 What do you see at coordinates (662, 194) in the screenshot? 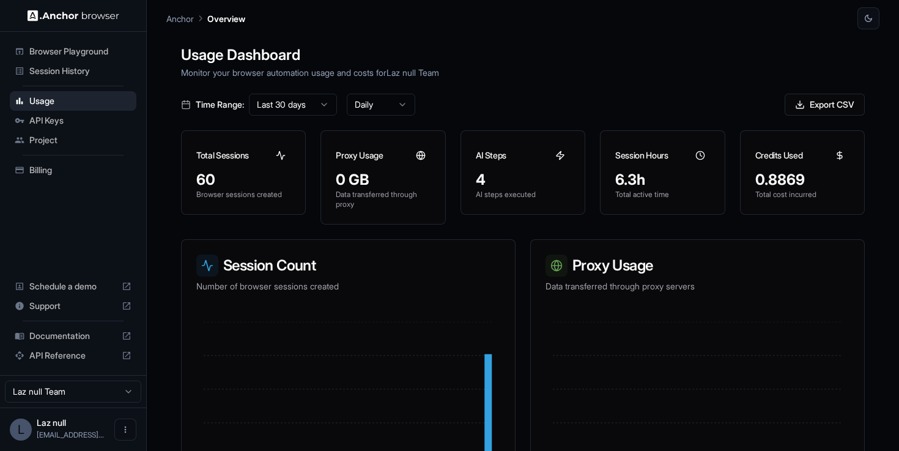
I see `p: Total active time` at bounding box center [662, 194].